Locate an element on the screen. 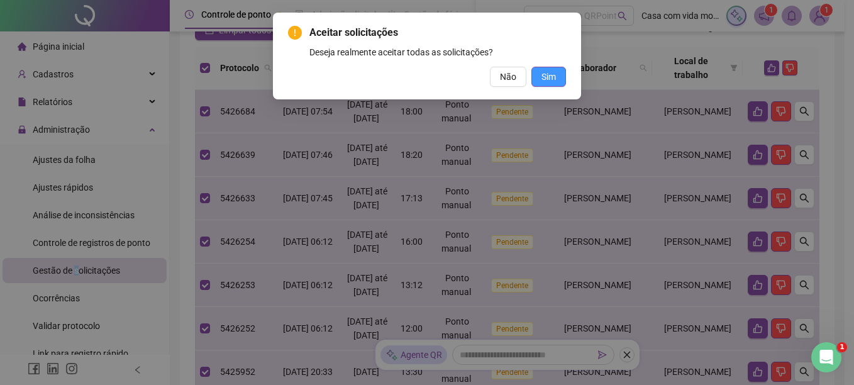 Image resolution: width=854 pixels, height=385 pixels. span: exclamation-circle is located at coordinates (295, 33).